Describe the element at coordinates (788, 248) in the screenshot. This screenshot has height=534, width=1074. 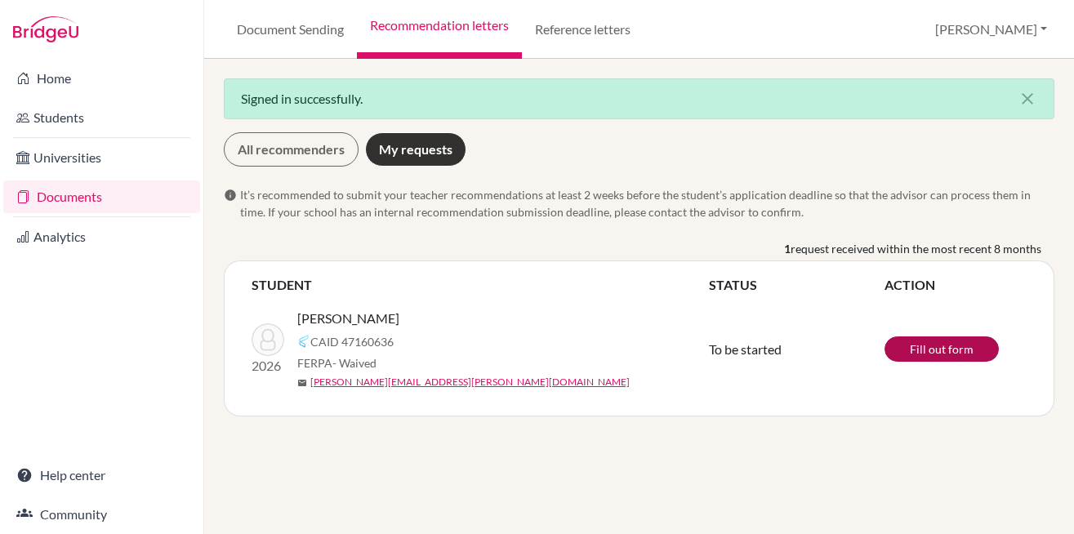
I see `b: 1` at that location.